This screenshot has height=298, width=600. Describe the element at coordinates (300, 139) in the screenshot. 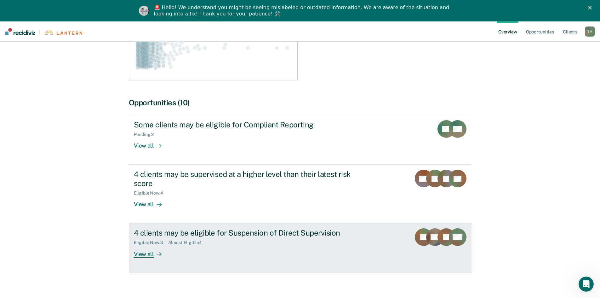

I see `a: Some clients may be eligible for Compliant ReportingPending:2View all` at that location.